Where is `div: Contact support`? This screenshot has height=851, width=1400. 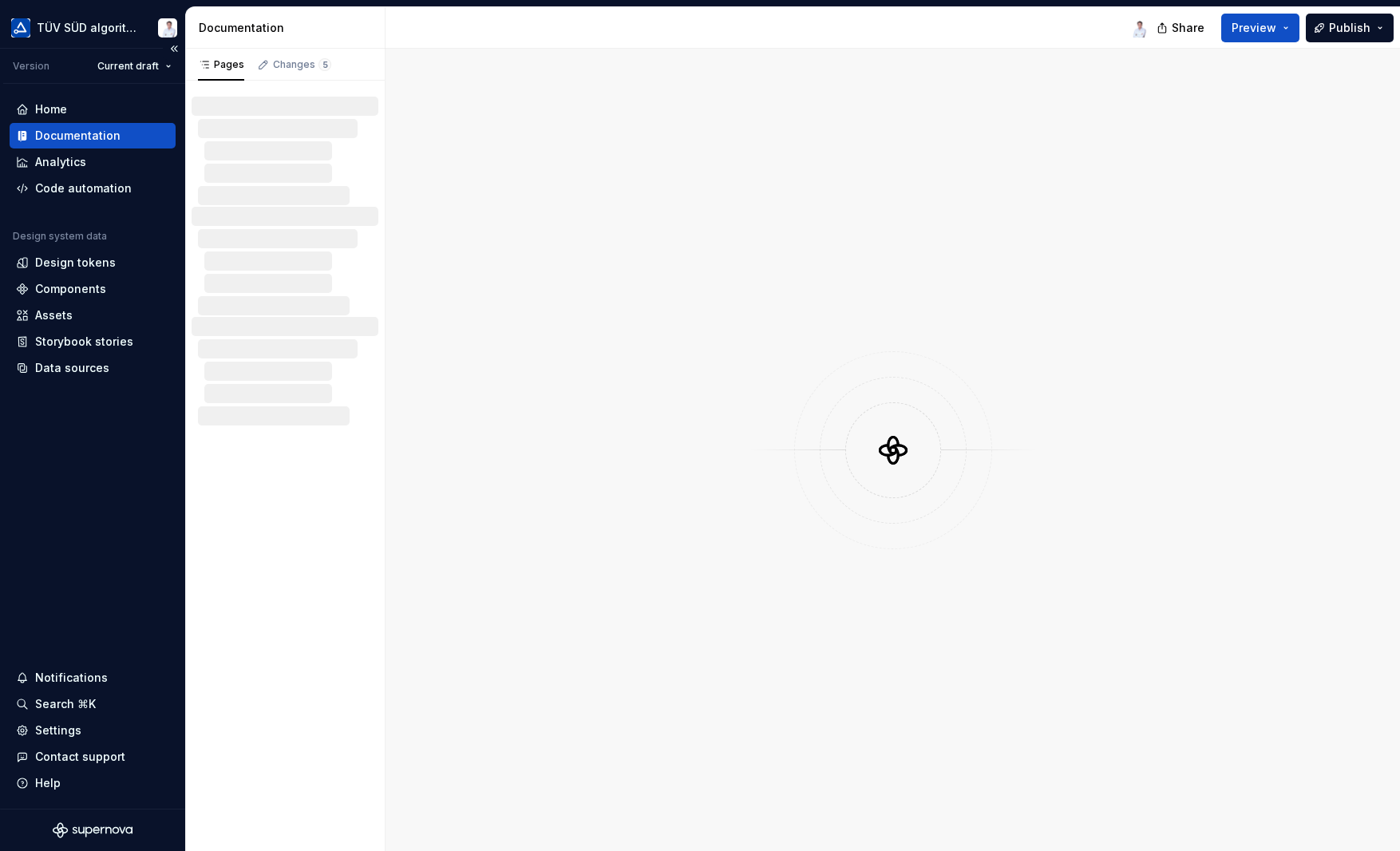
div: Contact support is located at coordinates (80, 756).